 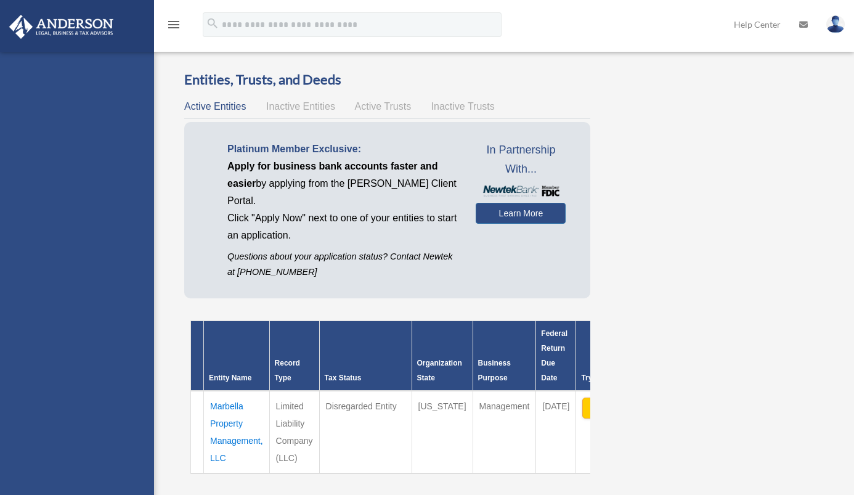 What do you see at coordinates (237, 356) in the screenshot?
I see `th: Entity Name` at bounding box center [237, 356].